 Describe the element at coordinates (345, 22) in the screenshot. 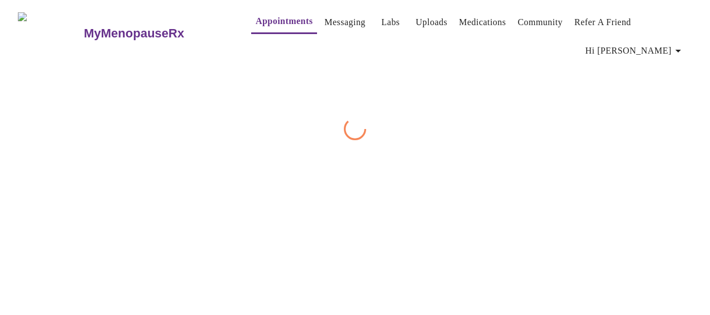

I see `a: Messaging` at that location.